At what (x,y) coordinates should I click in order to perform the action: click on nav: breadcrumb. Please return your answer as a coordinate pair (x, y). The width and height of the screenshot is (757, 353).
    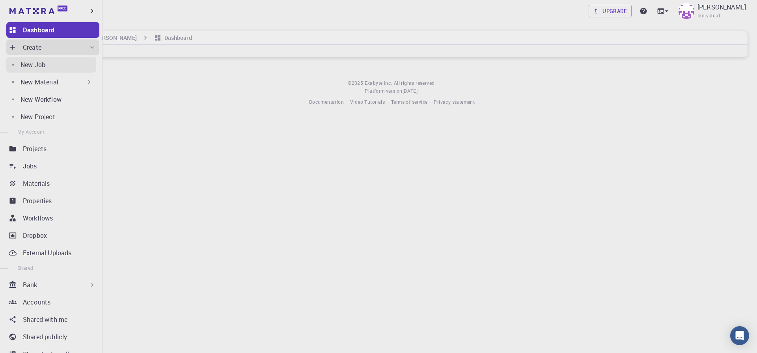
    Looking at the image, I should click on (116, 38).